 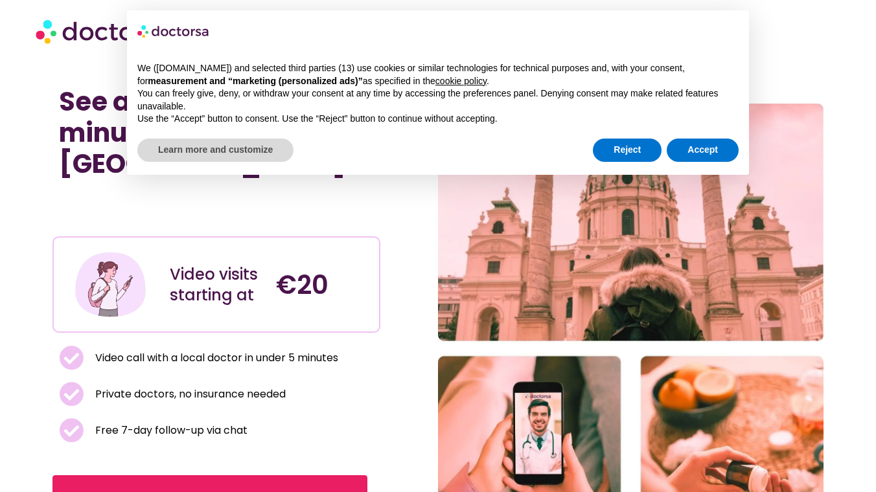 What do you see at coordinates (438, 119) in the screenshot?
I see `p: Use the “Accept” button to consent. Use the “Reject” button to continue without accepting.` at bounding box center [438, 119].